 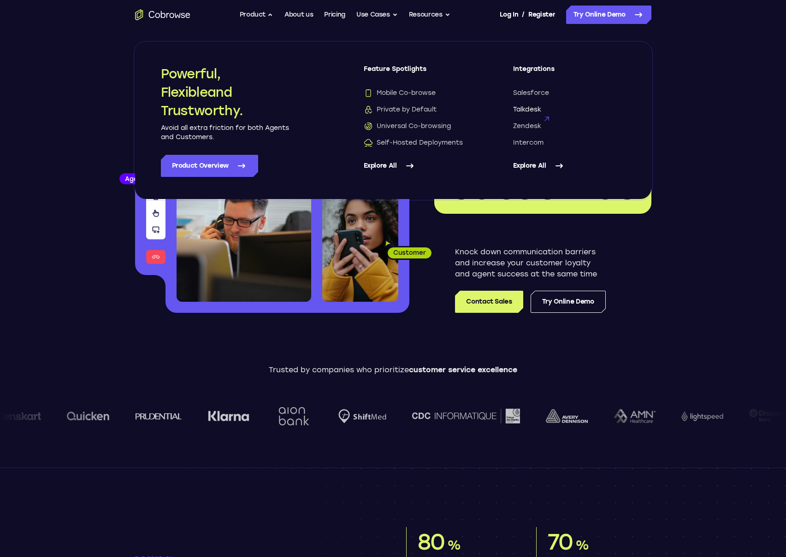 I want to click on p: Knock down communication barriers and increase your customer loyalty and agent success at the sam..., so click(x=530, y=263).